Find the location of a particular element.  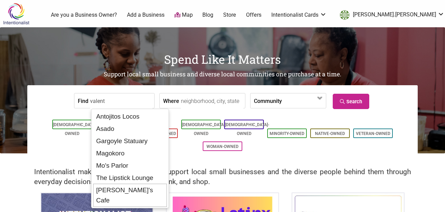

a: Map is located at coordinates (184, 15).